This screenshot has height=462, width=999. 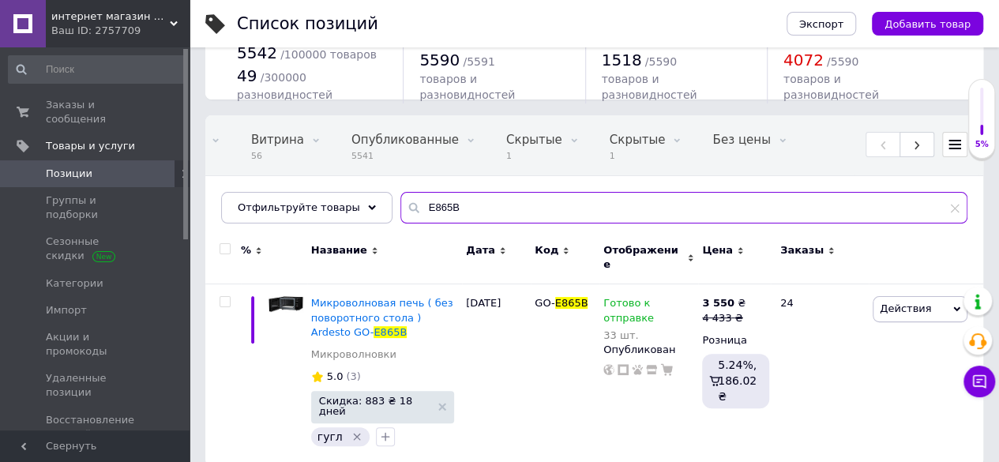 What do you see at coordinates (546, 250) in the screenshot?
I see `span: Код` at bounding box center [546, 250].